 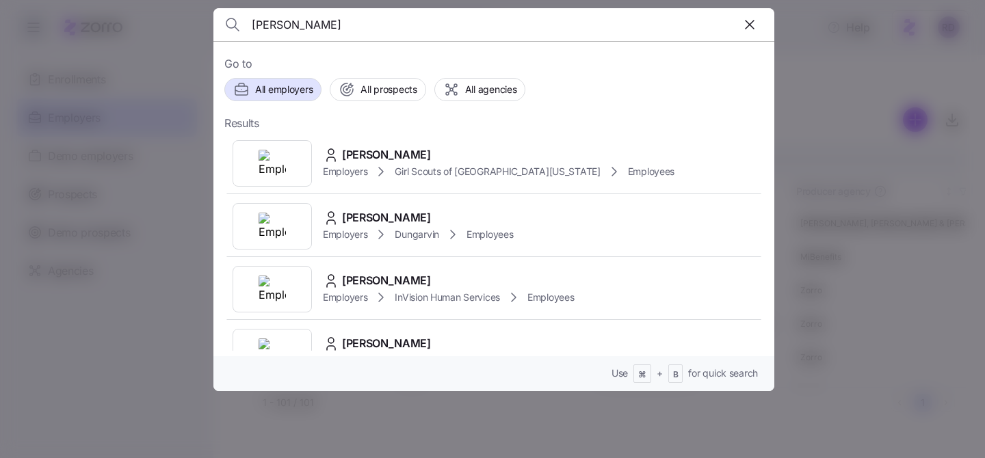 What do you see at coordinates (480, 90) in the screenshot?
I see `button: All agencies` at bounding box center [480, 90].